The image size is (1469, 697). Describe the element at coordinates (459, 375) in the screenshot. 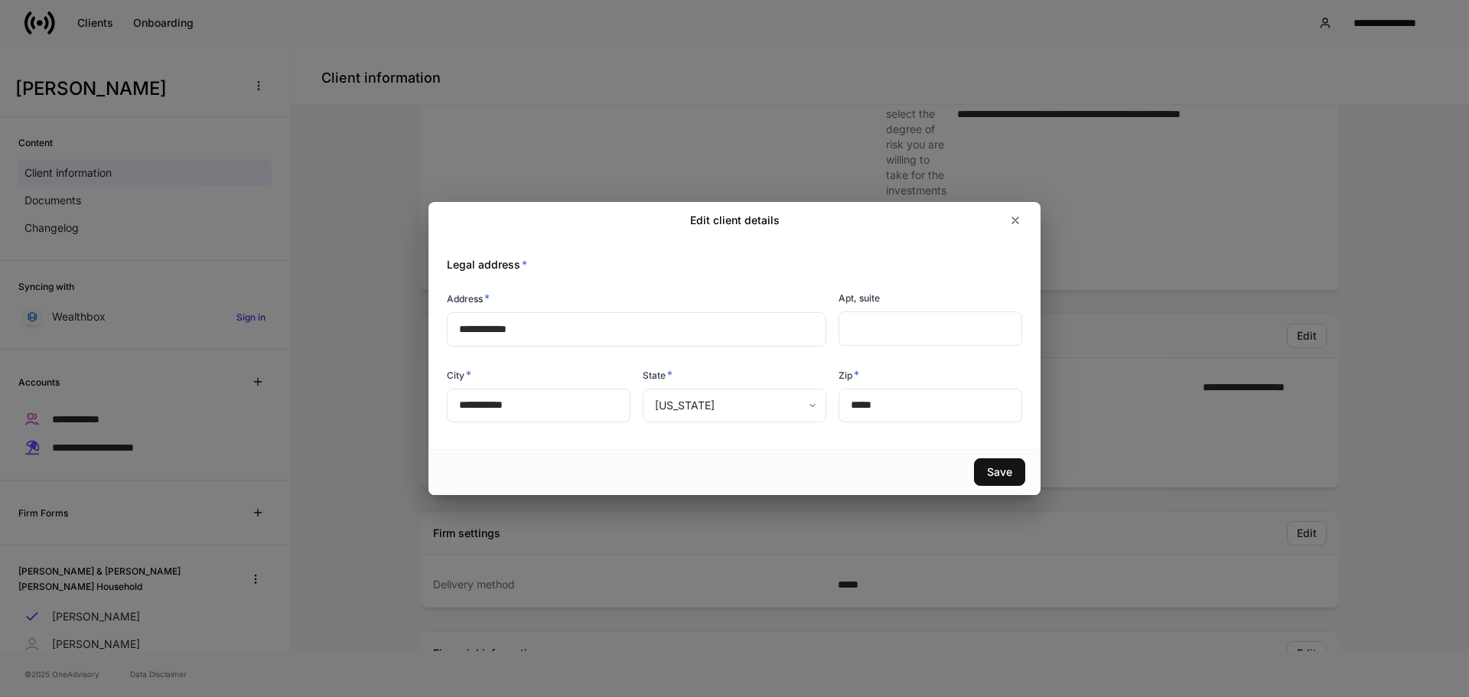

I see `h6: City` at that location.